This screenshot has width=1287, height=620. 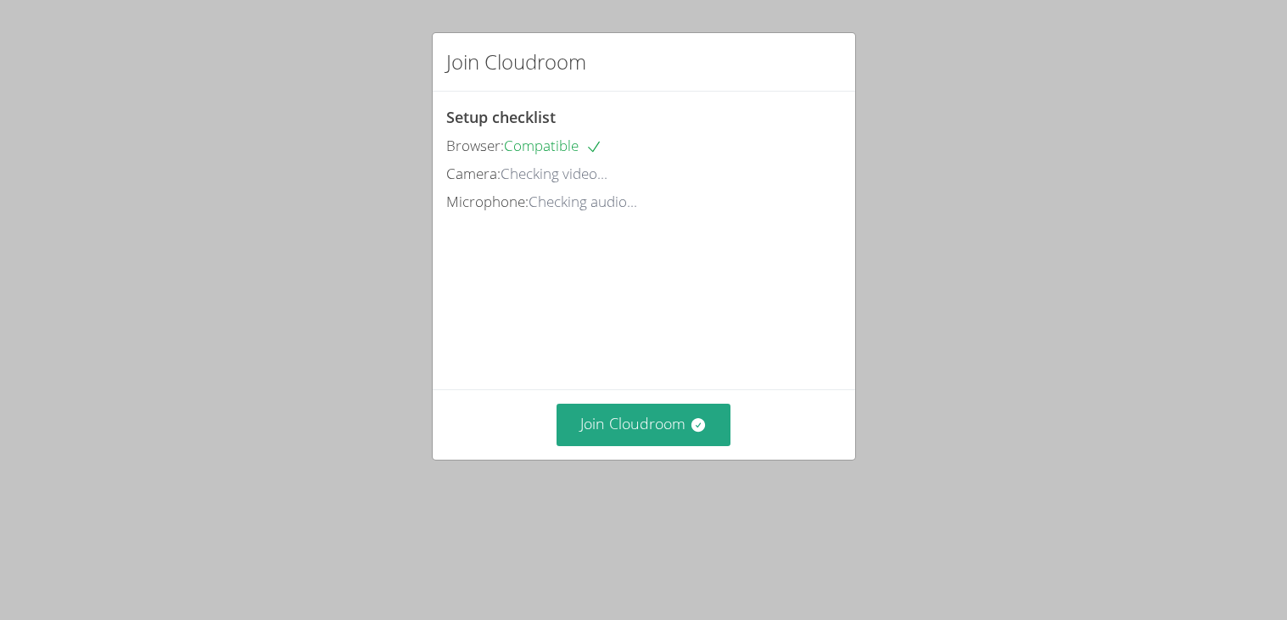 What do you see at coordinates (554, 173) in the screenshot?
I see `span: Checking video...` at bounding box center [554, 173].